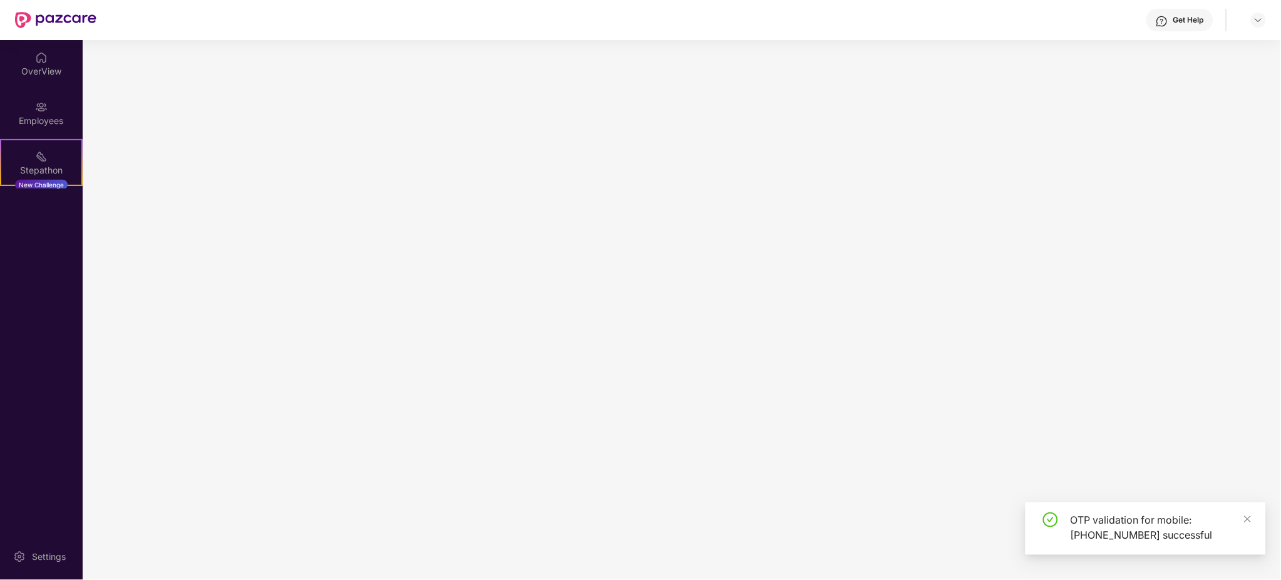 The image size is (1281, 580). What do you see at coordinates (1188, 20) in the screenshot?
I see `div: Get Help` at bounding box center [1188, 20].